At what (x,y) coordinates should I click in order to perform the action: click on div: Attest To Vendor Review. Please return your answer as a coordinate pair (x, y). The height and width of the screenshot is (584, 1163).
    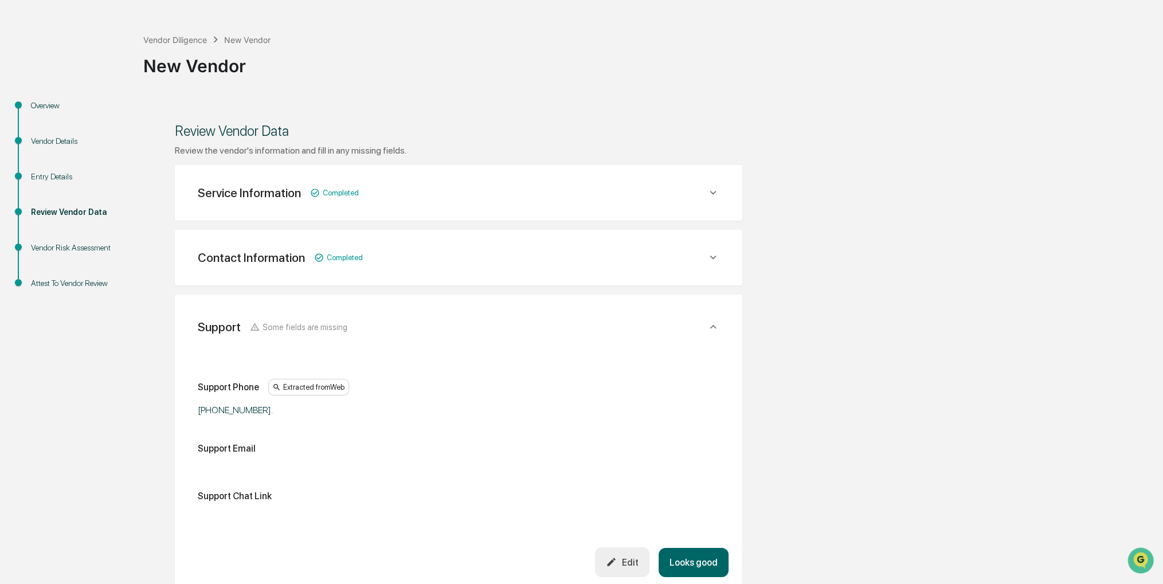
    Looking at the image, I should click on (78, 283).